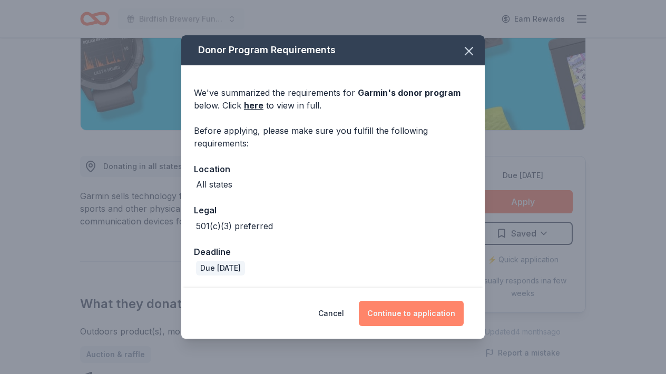  I want to click on div: All states, so click(214, 184).